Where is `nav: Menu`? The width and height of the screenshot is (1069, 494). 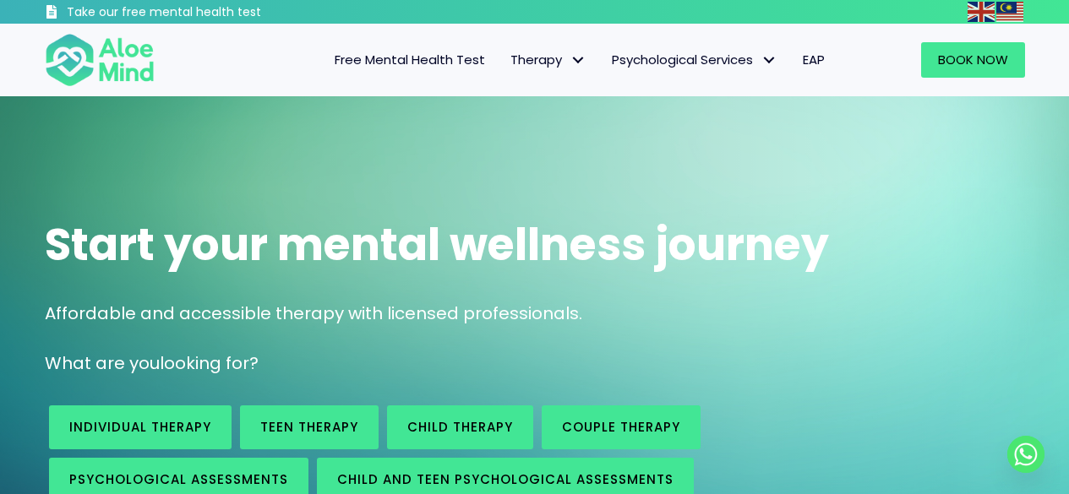
nav: Menu is located at coordinates (507, 60).